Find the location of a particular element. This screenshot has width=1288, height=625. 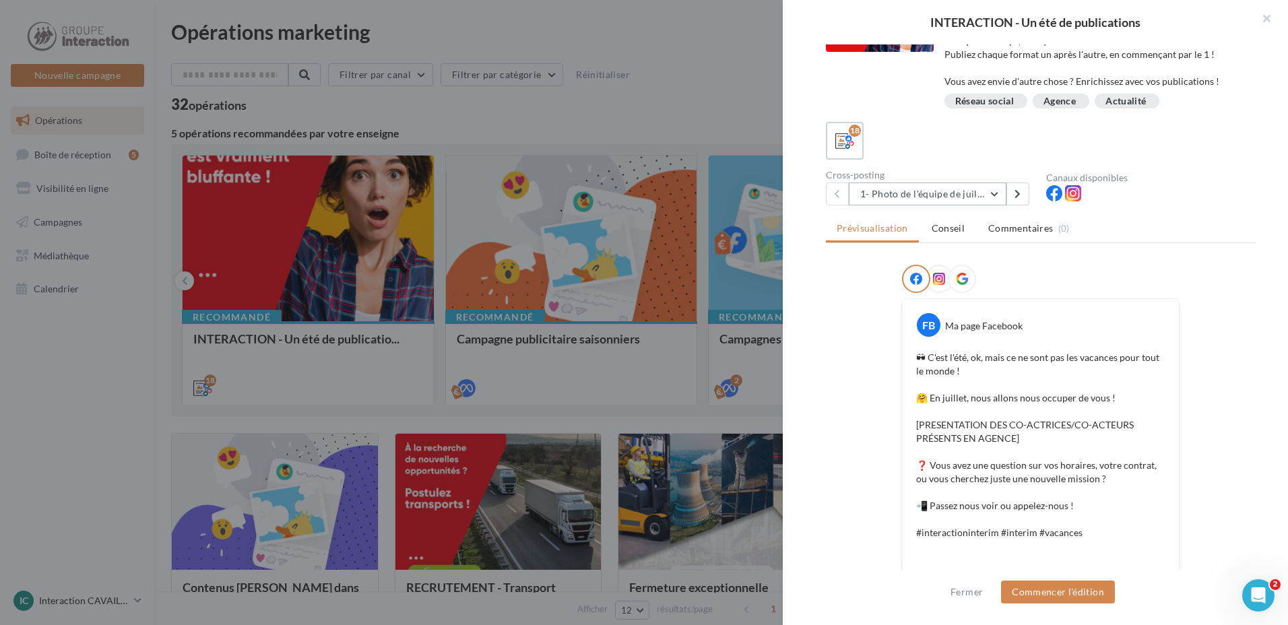

button: Commencer l'édition is located at coordinates (1058, 592).